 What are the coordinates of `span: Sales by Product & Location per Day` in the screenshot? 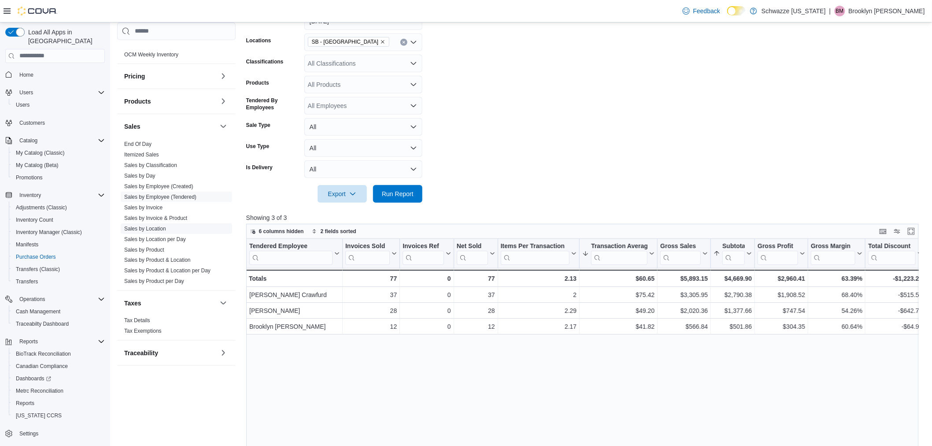 It's located at (167, 271).